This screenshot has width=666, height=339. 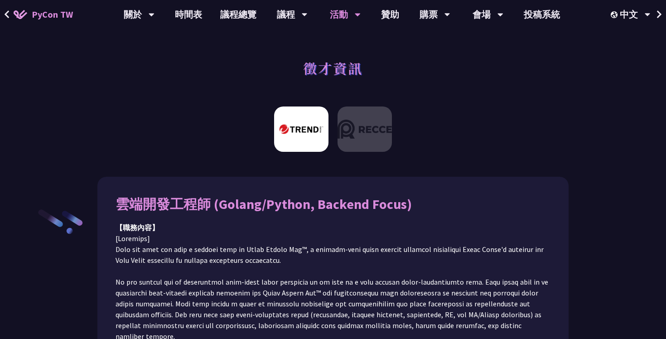 What do you see at coordinates (333, 204) in the screenshot?
I see `div: 雲端開發工程師 (Golang/Python, Backend Focus)` at bounding box center [333, 204].